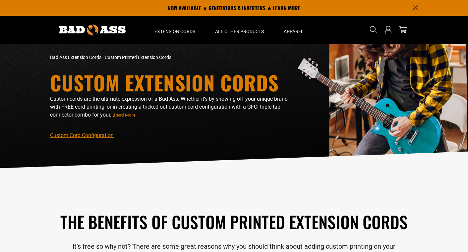  What do you see at coordinates (239, 30) in the screenshot?
I see `summary: All Other Products` at bounding box center [239, 30].